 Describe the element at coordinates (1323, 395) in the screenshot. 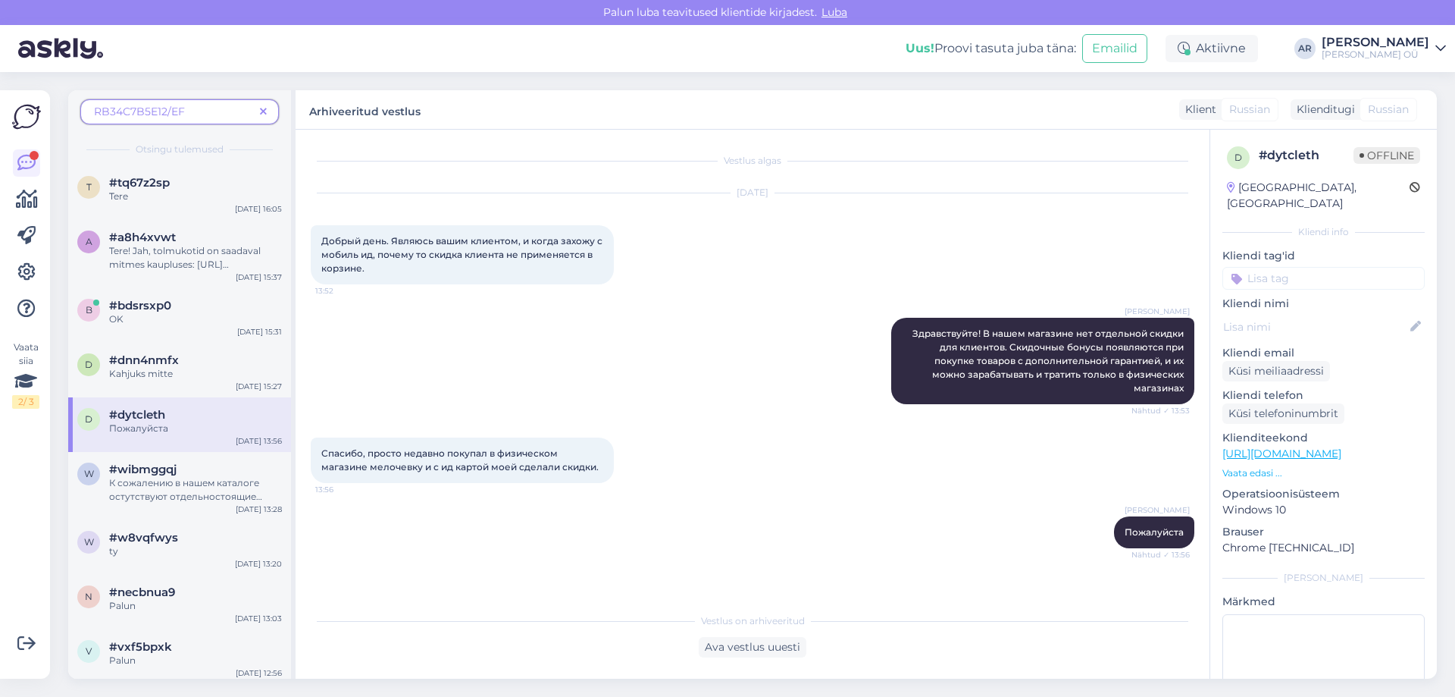

I see `p: Kliendi telefon` at that location.